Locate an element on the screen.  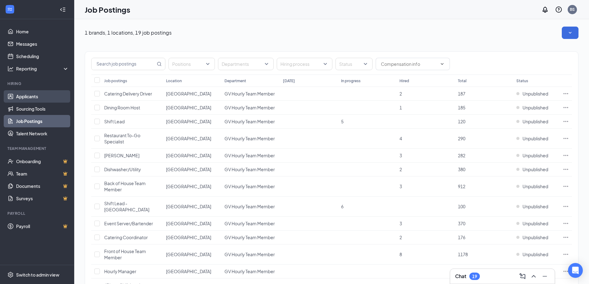
div: Payroll is located at coordinates (37, 213).